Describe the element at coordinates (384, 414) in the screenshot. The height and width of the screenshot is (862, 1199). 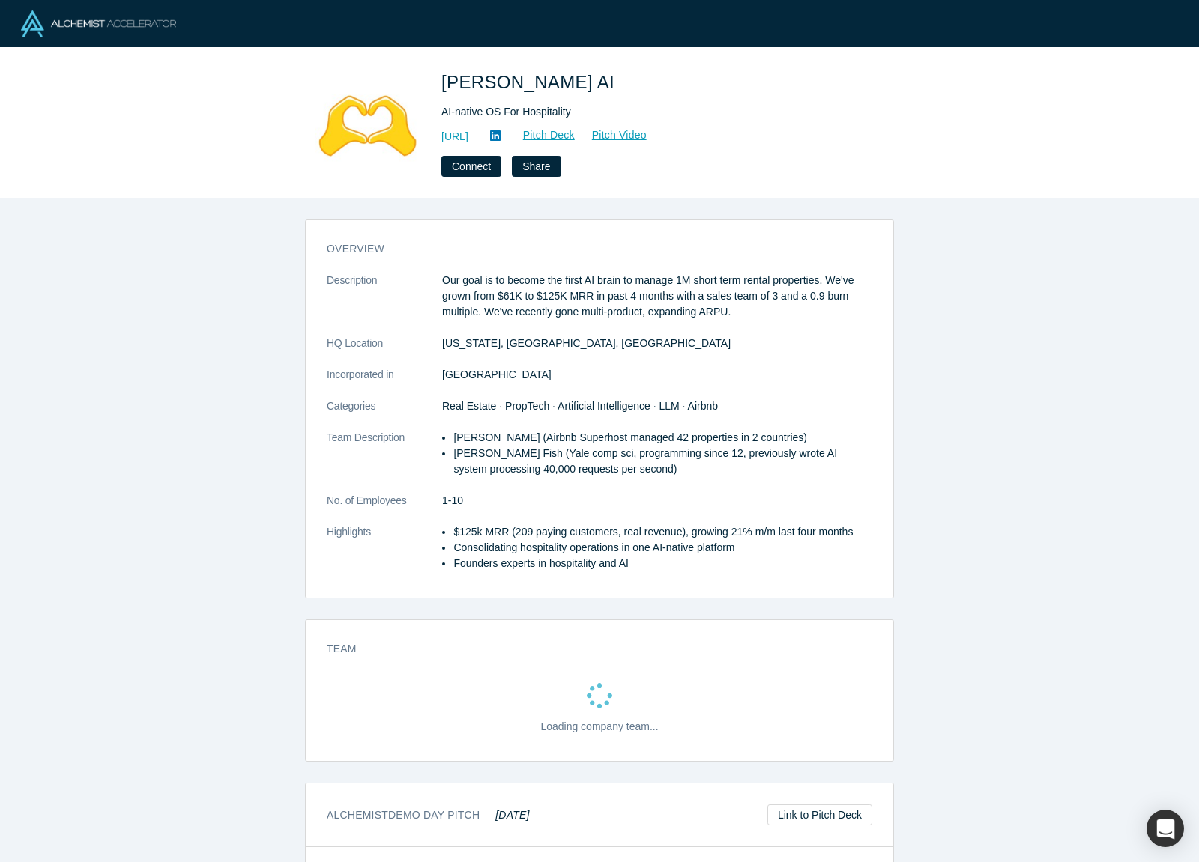
I see `dt: Categories` at that location.